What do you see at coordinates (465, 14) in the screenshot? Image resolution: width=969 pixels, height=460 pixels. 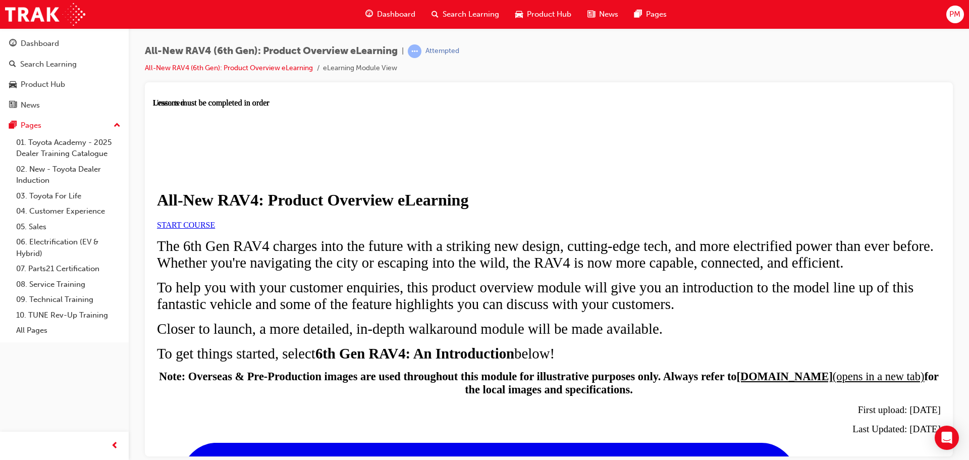 I see `a: search-iconSearch Learning` at bounding box center [465, 14].